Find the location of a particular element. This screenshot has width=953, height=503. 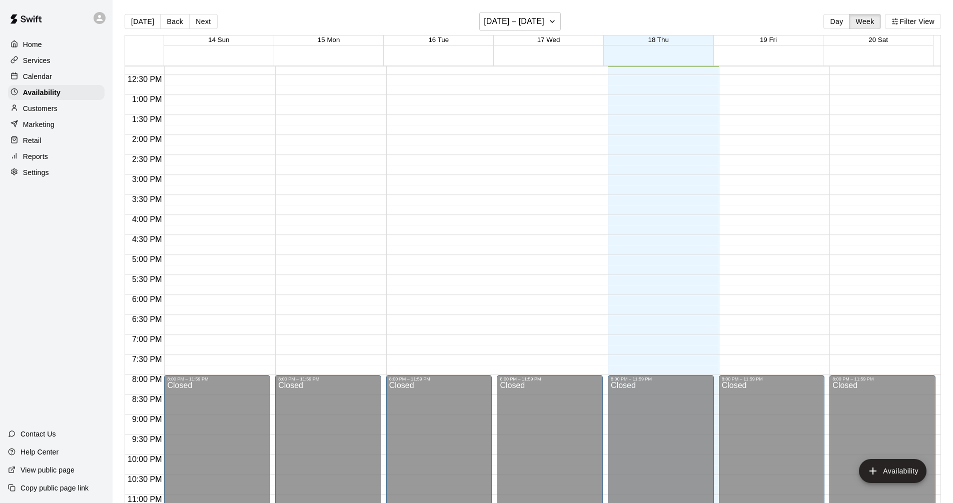

a: Availability is located at coordinates (56, 93).